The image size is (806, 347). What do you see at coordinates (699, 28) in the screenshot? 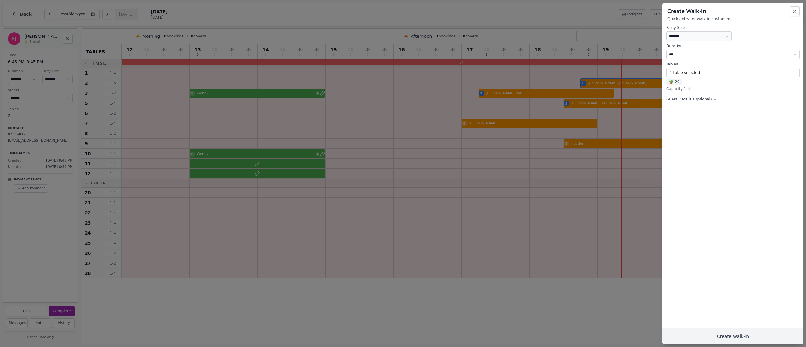
I see `label: Party Size` at bounding box center [699, 28].